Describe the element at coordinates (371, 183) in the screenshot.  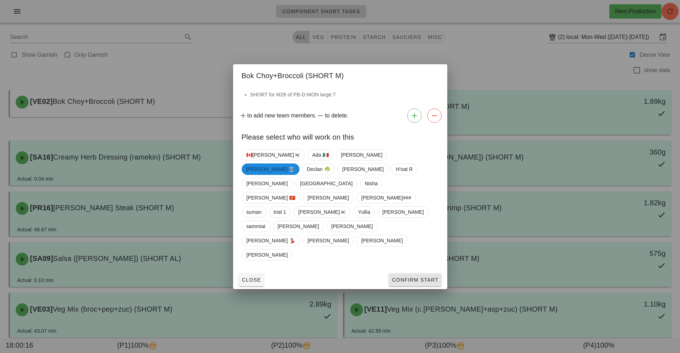
I see `span: Nisha` at that location.